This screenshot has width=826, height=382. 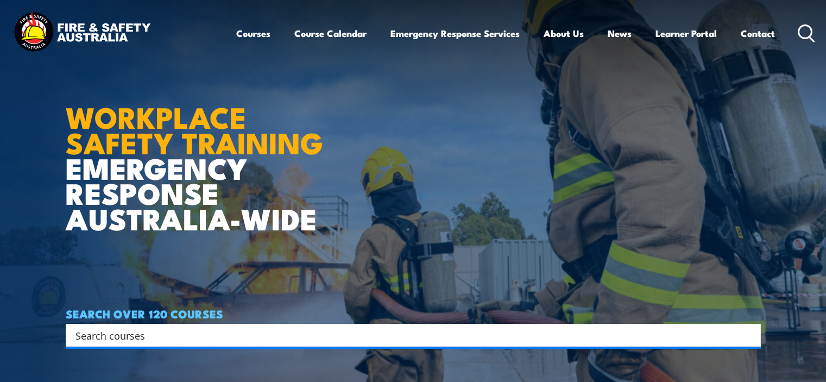 I want to click on a: Contact, so click(x=758, y=33).